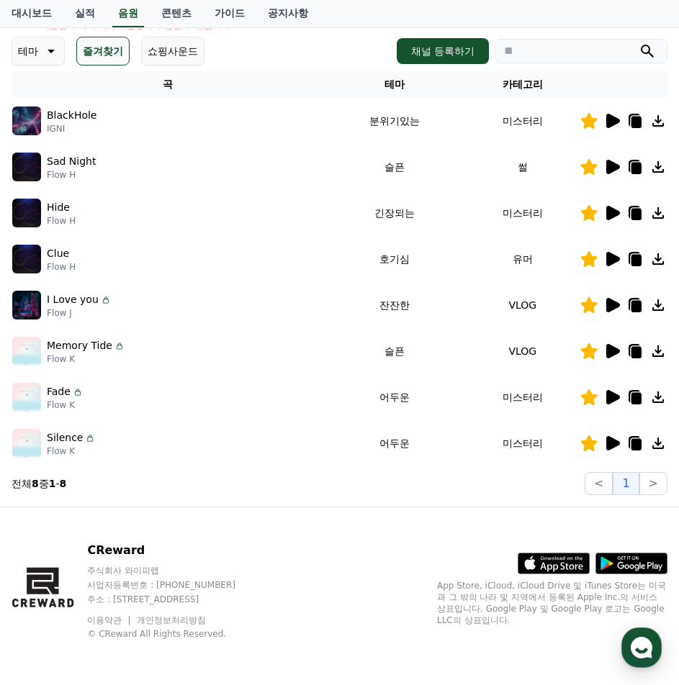 This screenshot has height=685, width=679. I want to click on p: Fade, so click(58, 392).